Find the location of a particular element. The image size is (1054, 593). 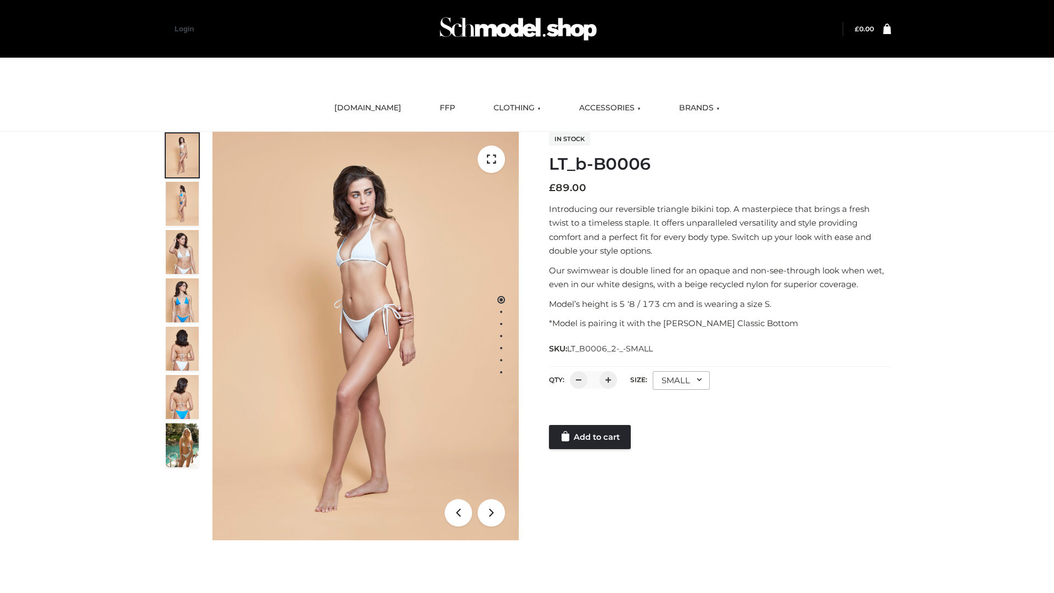

span: LT_B0006_2-_-SMALL is located at coordinates (610, 349).